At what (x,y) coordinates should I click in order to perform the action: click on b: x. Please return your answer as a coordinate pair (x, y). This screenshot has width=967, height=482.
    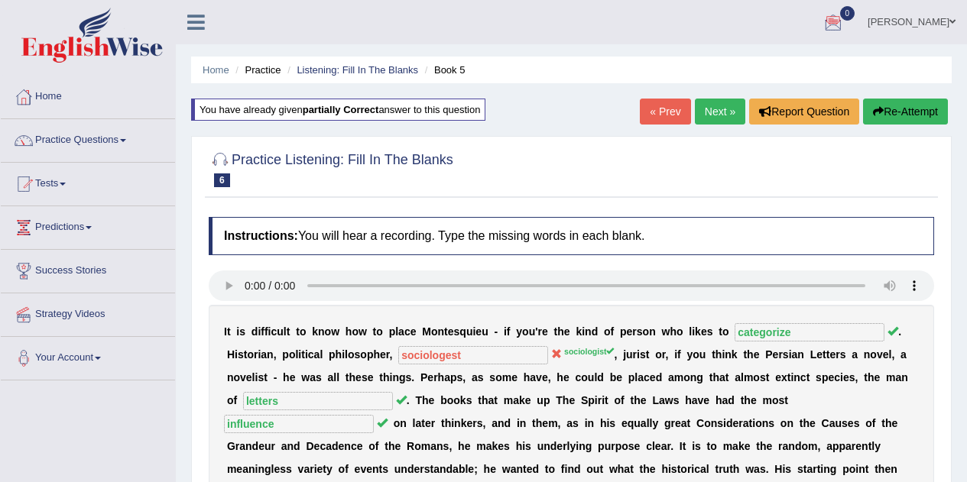
    Looking at the image, I should click on (784, 378).